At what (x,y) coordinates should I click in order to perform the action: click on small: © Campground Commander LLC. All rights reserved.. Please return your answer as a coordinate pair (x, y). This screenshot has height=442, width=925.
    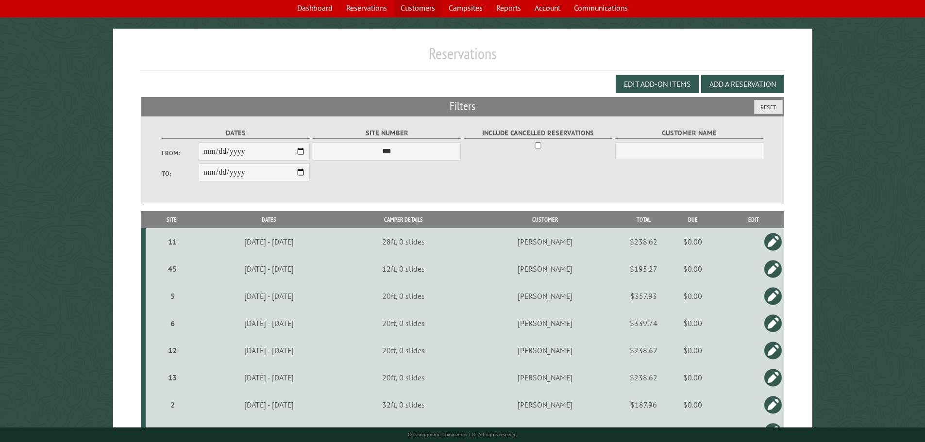
    Looking at the image, I should click on (463, 435).